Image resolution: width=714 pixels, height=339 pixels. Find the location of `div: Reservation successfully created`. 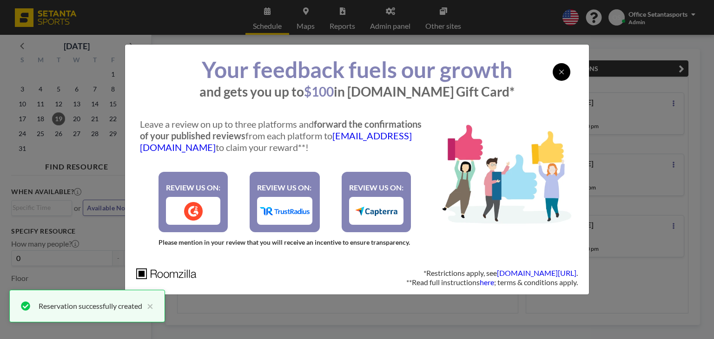

div: Reservation successfully created is located at coordinates (90, 306).